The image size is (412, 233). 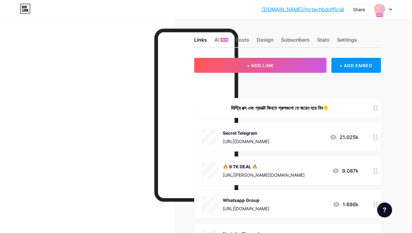 What do you see at coordinates (263, 166) in the screenshot?
I see `div: 🔥 9 TK DEAL 🔥` at bounding box center [263, 166].